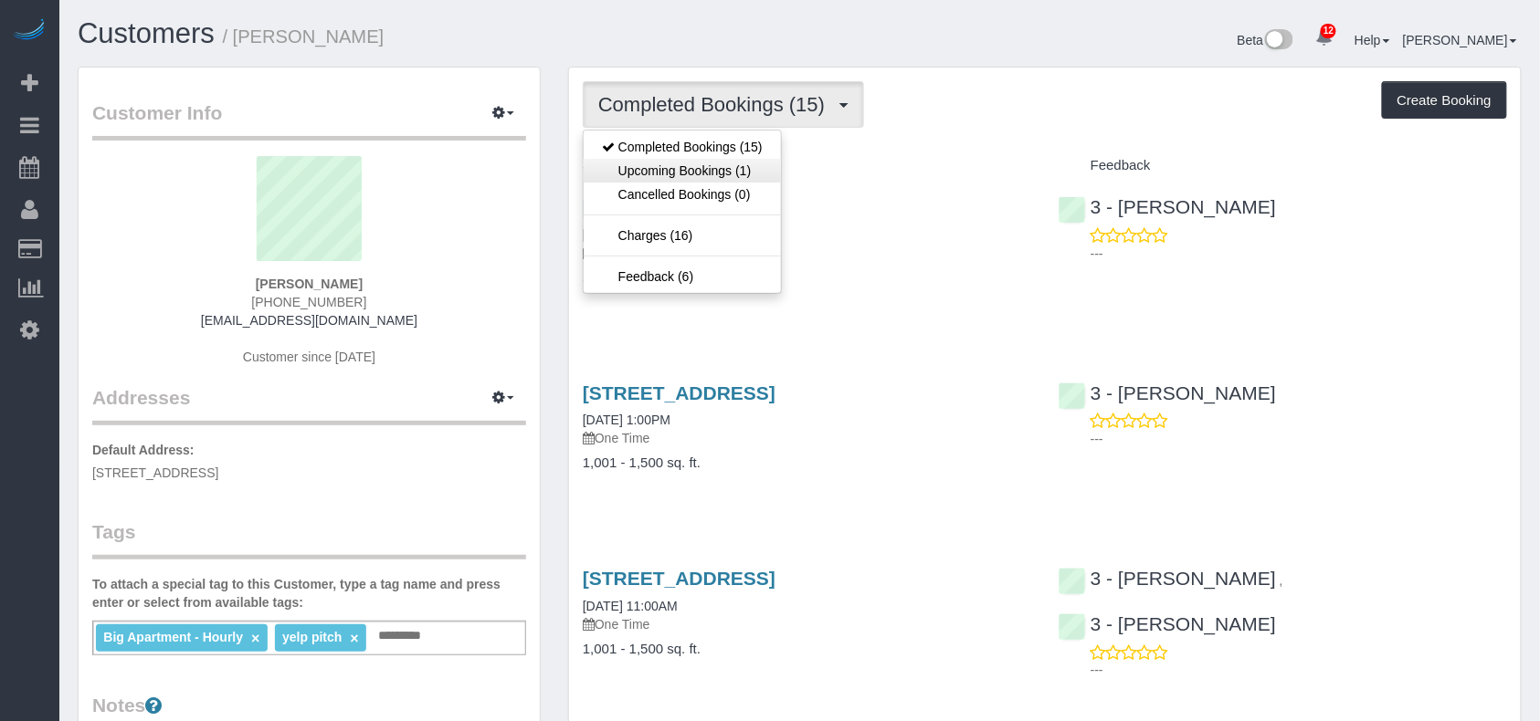  What do you see at coordinates (309, 539) in the screenshot?
I see `legend: Tags` at bounding box center [309, 539].